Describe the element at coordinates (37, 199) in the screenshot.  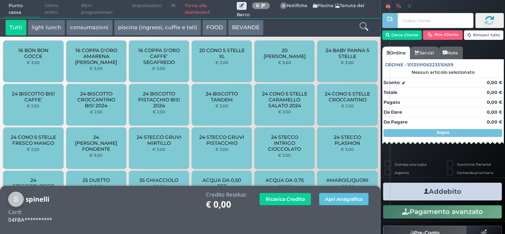
I see `b: spinelli` at that location.